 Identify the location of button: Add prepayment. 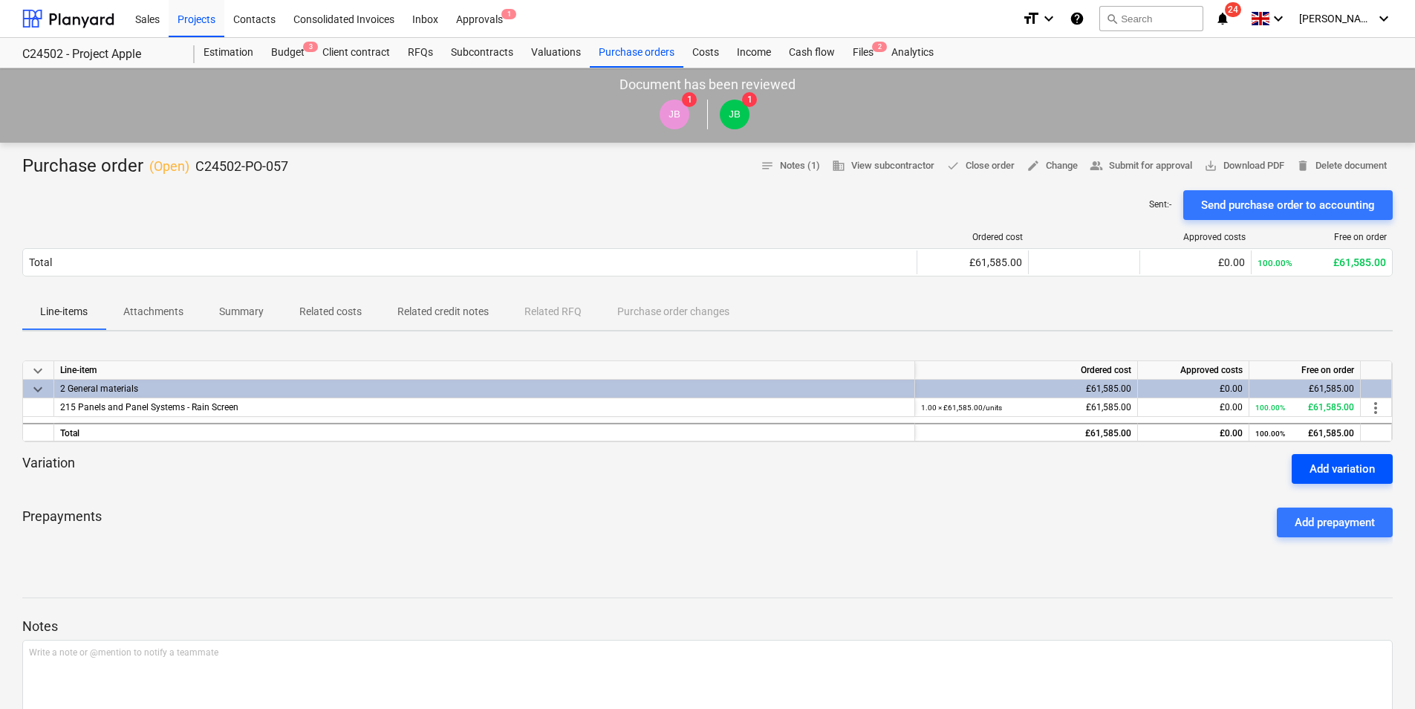
(1335, 522).